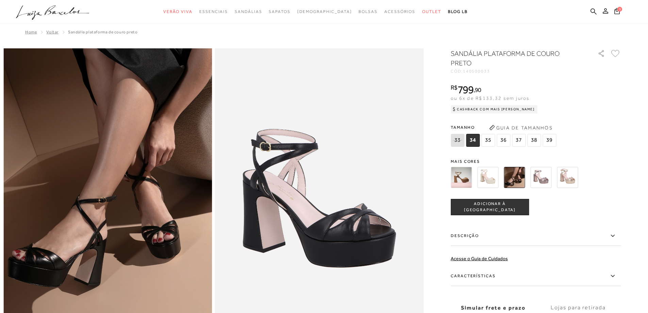  What do you see at coordinates (458, 12) in the screenshot?
I see `a: BLOG LB` at bounding box center [458, 12].